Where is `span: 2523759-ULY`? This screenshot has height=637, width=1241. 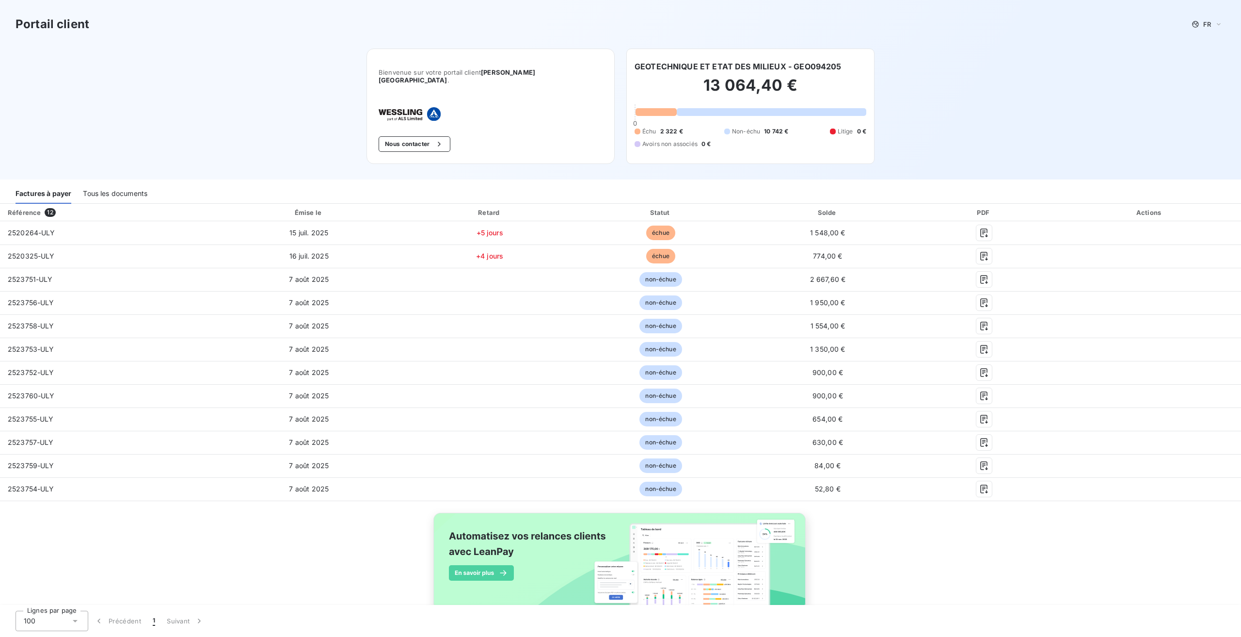
span: 2523759-ULY is located at coordinates (31, 465).